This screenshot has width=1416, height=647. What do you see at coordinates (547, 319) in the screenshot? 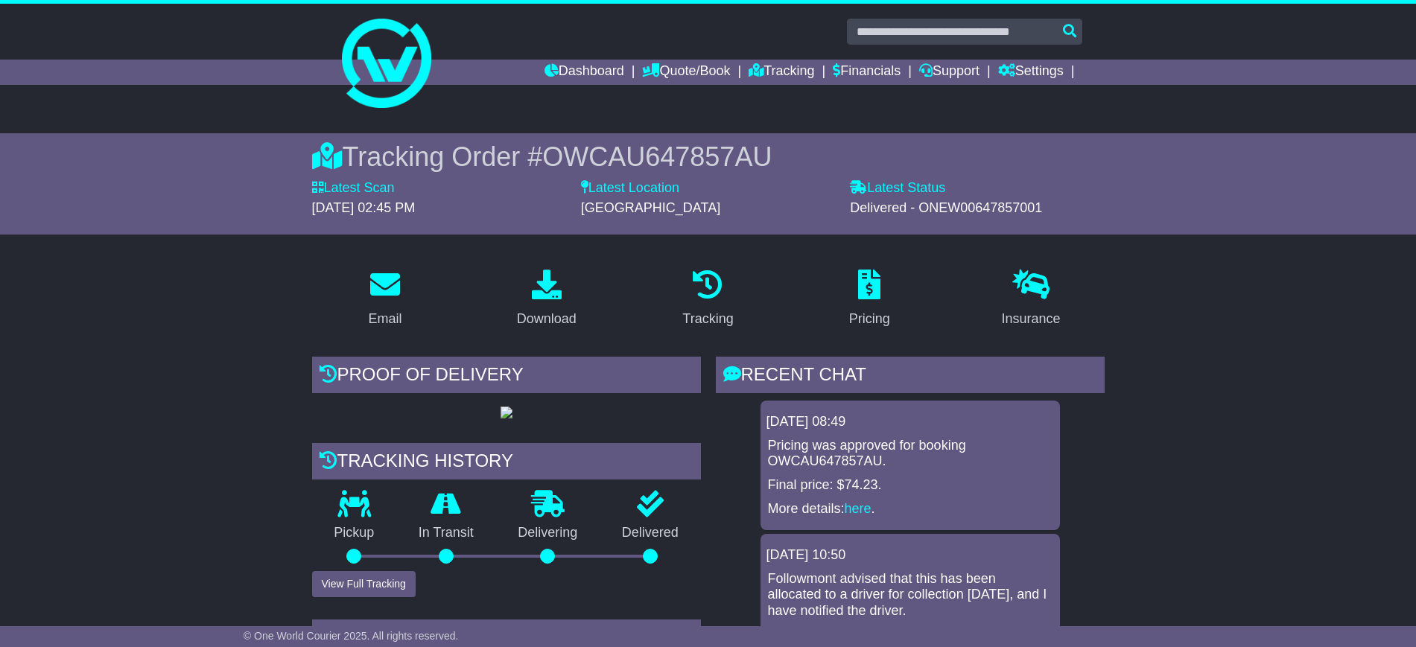
I see `div: Download` at bounding box center [547, 319].